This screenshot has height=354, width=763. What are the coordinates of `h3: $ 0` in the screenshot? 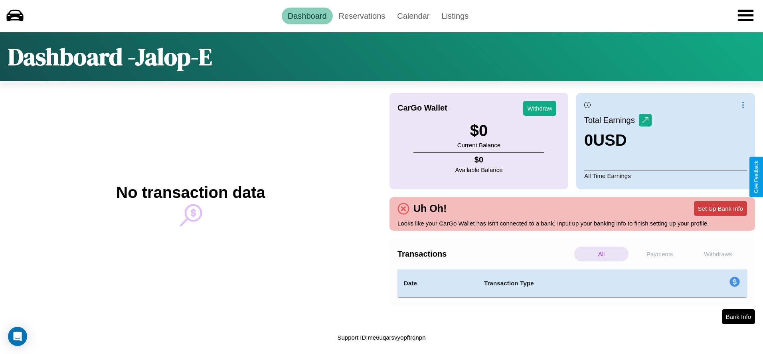 It's located at (479, 130).